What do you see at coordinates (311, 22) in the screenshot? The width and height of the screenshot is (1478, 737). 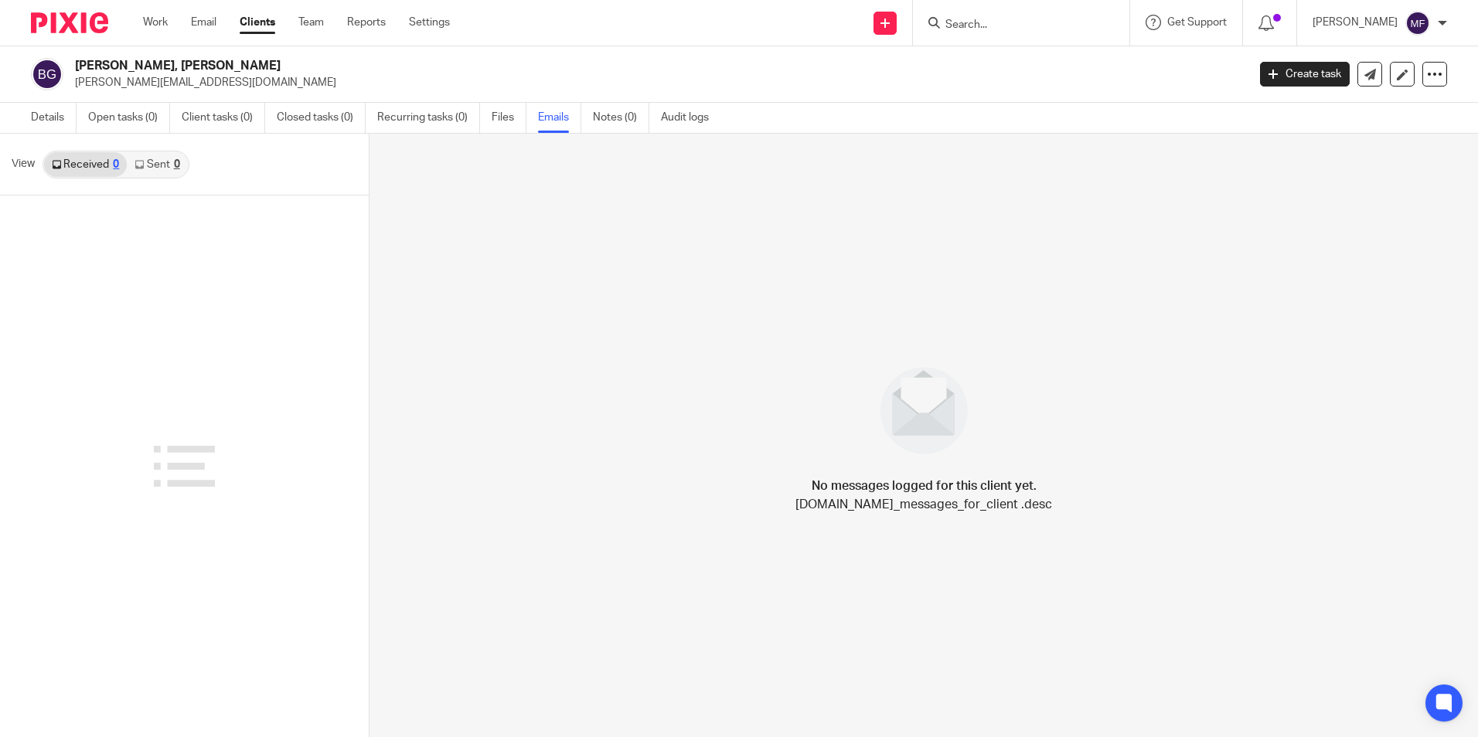 I see `a: Team` at bounding box center [311, 22].